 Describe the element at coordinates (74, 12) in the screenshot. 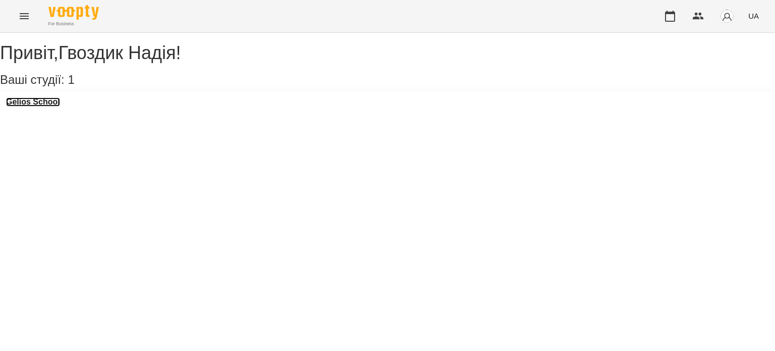

I see `img: Voopty Logo` at that location.